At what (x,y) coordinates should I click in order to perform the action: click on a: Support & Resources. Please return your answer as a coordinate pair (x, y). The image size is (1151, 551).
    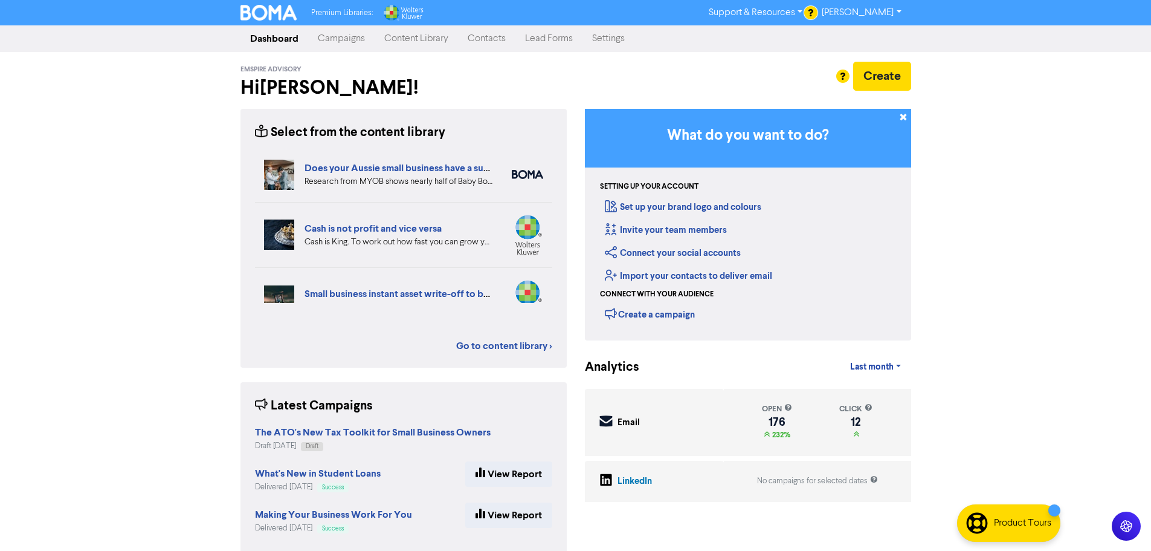
    Looking at the image, I should click on (755, 13).